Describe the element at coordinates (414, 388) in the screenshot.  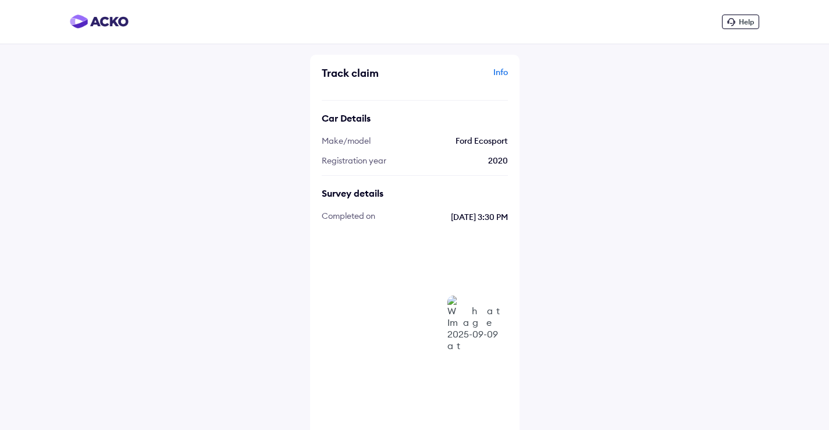
I see `img: WhatsApp Image 2025-09-09 at 6.19.46 PM.jpeg` at that location.